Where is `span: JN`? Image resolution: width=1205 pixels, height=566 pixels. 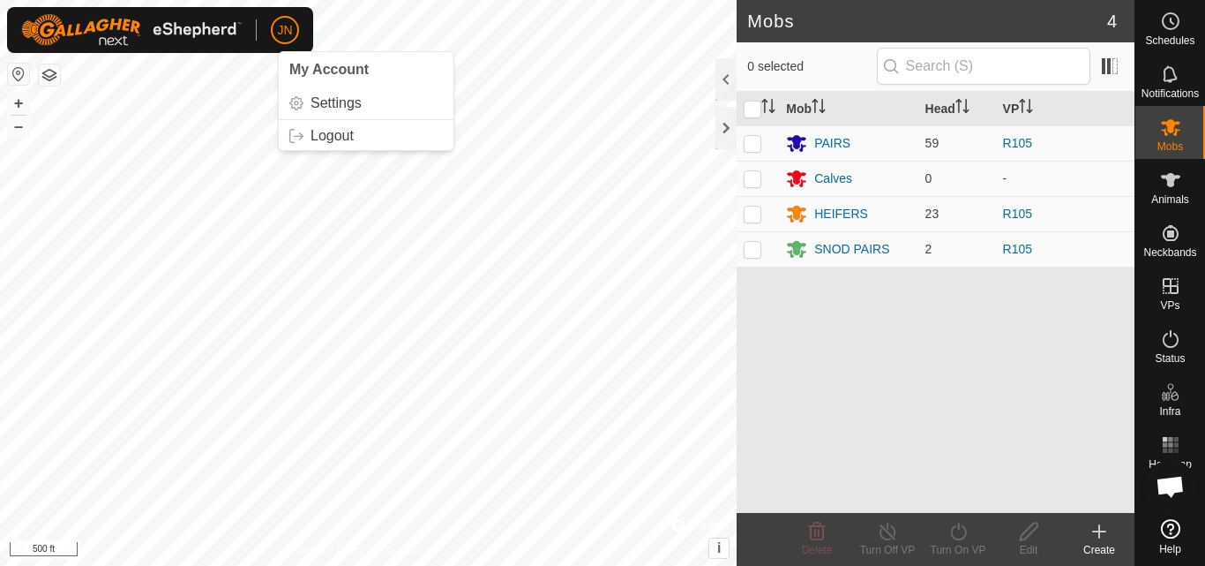 span: JN is located at coordinates (284, 30).